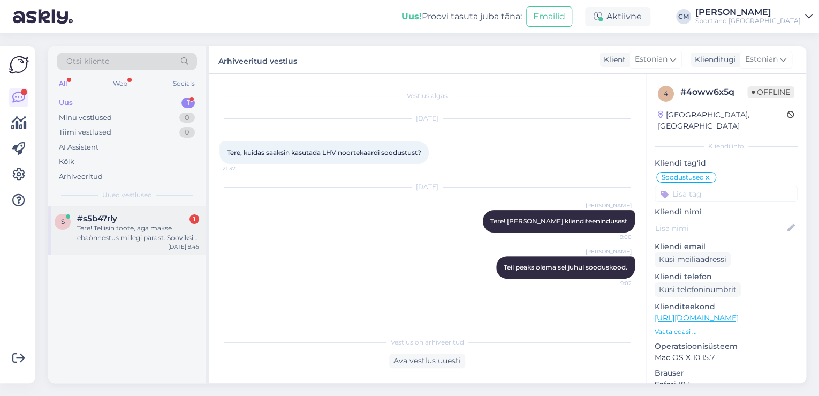 Image resolution: width=819 pixels, height=396 pixels. Describe the element at coordinates (726, 384) in the screenshot. I see `p: Safari 18.5` at that location.